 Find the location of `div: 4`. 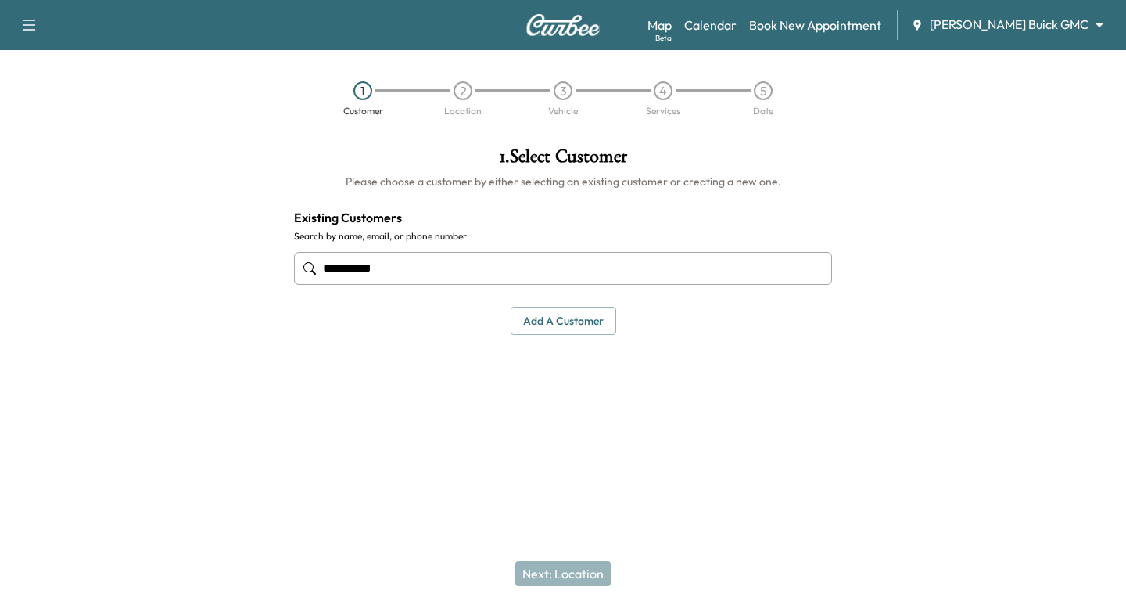

div: 4 is located at coordinates (663, 91).